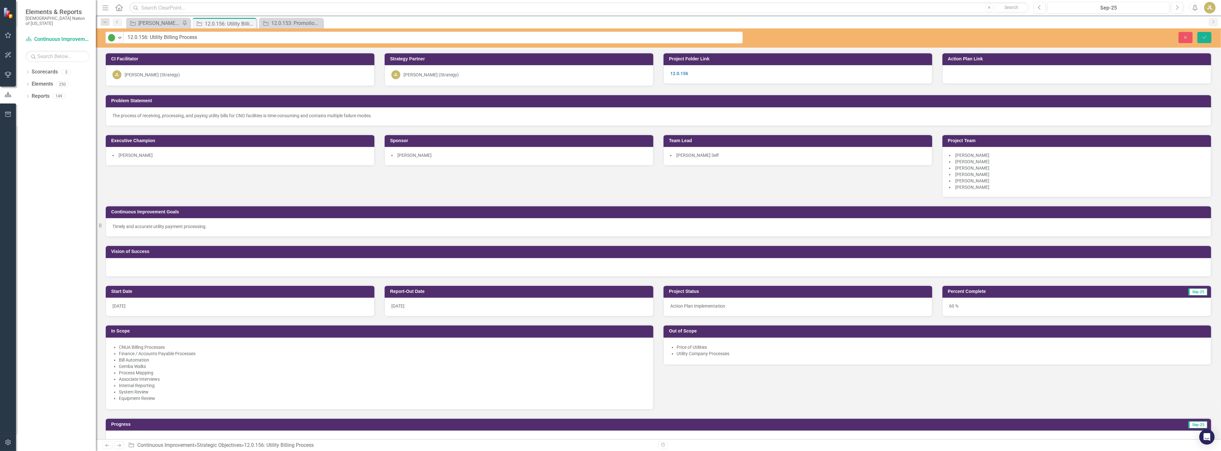 This screenshot has width=1221, height=451. Describe the element at coordinates (41, 96) in the screenshot. I see `a: Reports` at that location.